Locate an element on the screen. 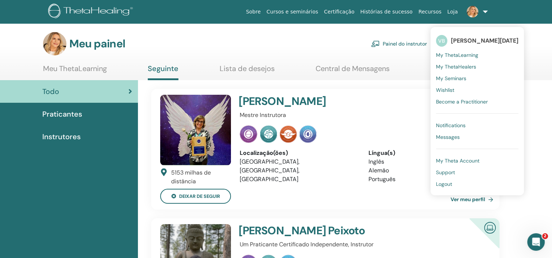 The image size is (552, 258). span: Praticantes is located at coordinates (62, 114).